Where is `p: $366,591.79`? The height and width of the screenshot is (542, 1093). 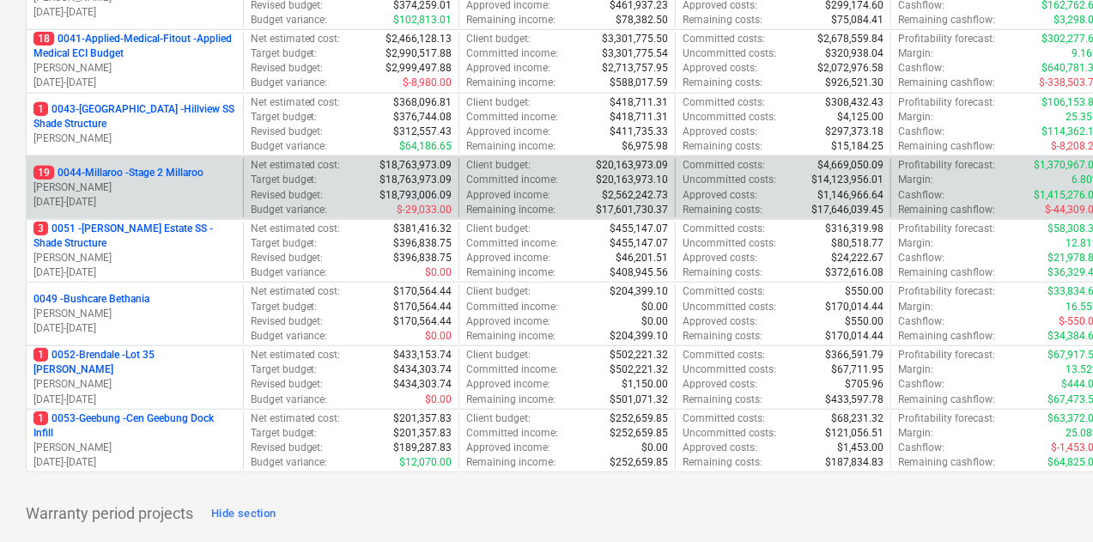 p: $366,591.79 is located at coordinates (855, 355).